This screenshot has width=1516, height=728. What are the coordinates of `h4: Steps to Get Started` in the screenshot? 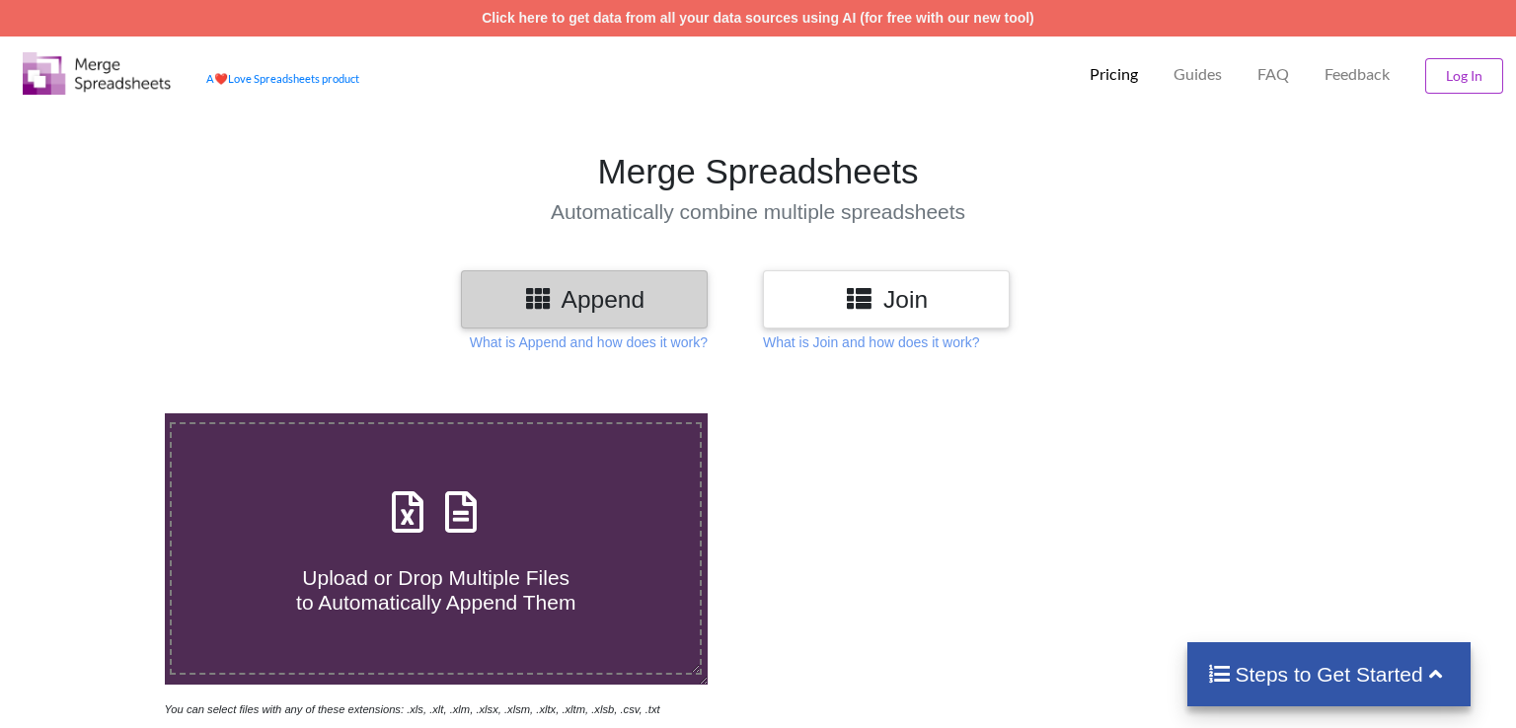 It's located at (1328, 674).